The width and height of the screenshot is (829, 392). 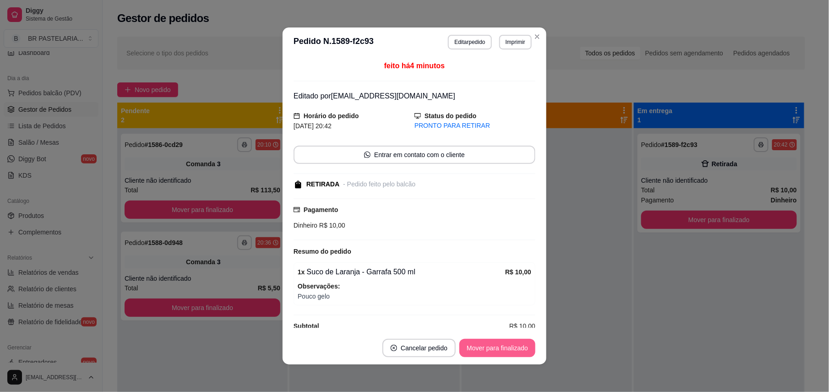 I want to click on strong: 1 x, so click(x=301, y=272).